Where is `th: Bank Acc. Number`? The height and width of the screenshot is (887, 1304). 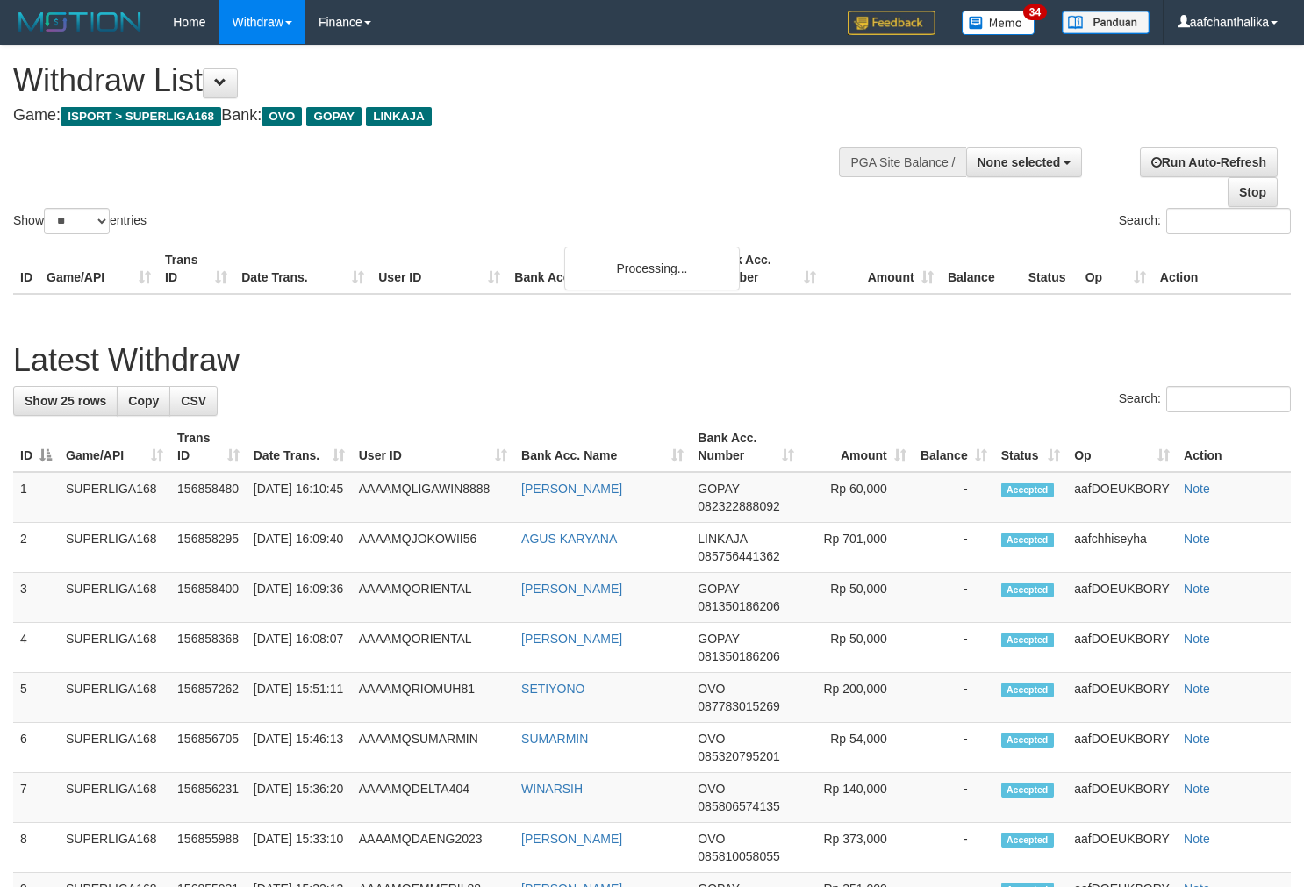
th: Bank Acc. Number is located at coordinates (764, 269).